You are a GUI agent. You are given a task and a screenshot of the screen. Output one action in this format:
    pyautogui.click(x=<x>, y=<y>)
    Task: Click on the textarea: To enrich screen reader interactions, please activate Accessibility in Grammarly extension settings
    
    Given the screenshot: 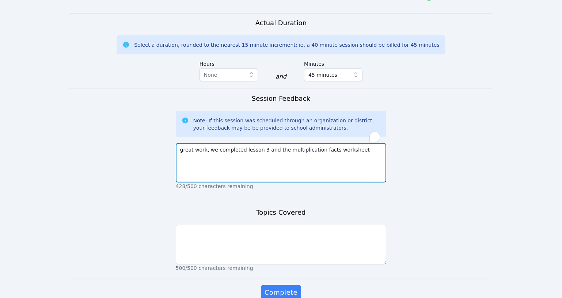 What is the action you would take?
    pyautogui.click(x=281, y=163)
    